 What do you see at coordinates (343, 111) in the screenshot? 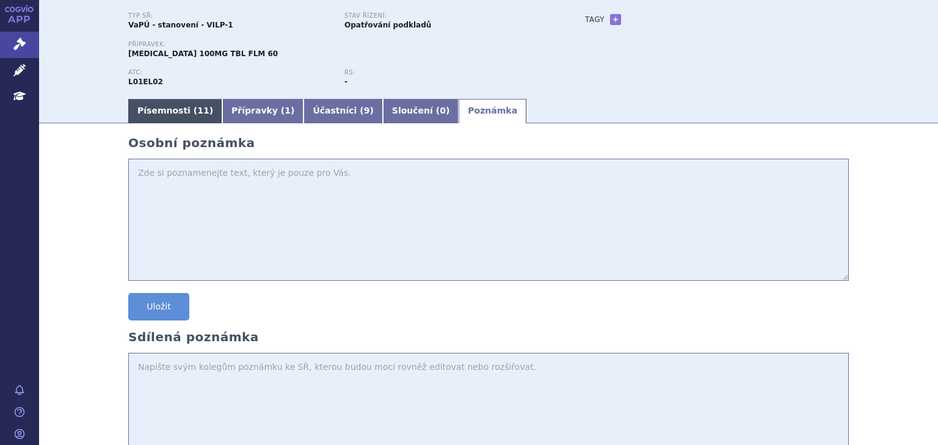
I see `a: Účastníci (9)` at bounding box center [343, 111].